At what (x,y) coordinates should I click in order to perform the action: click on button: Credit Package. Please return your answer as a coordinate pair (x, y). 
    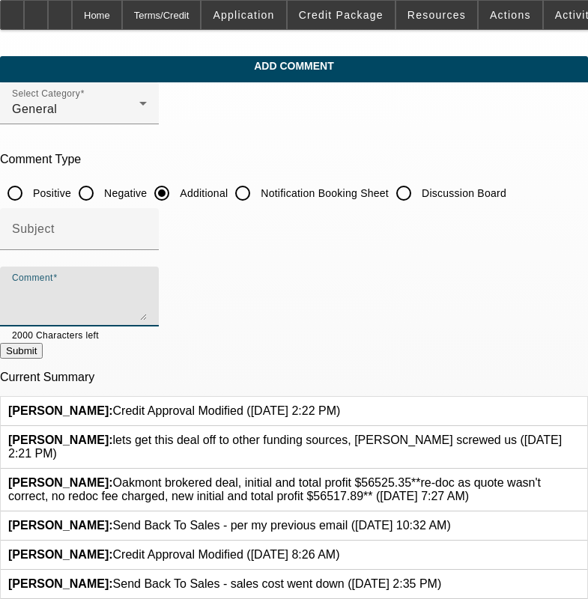
    Looking at the image, I should click on (341, 15).